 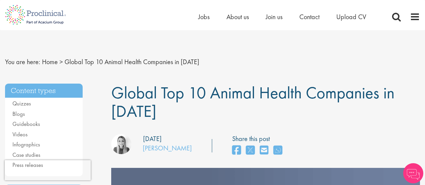 I want to click on span: Contact, so click(x=309, y=17).